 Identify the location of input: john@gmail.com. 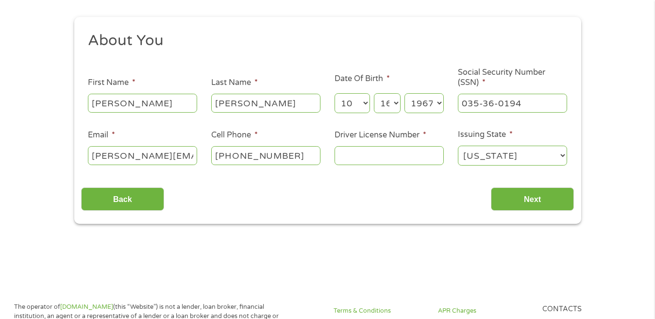
(142, 155).